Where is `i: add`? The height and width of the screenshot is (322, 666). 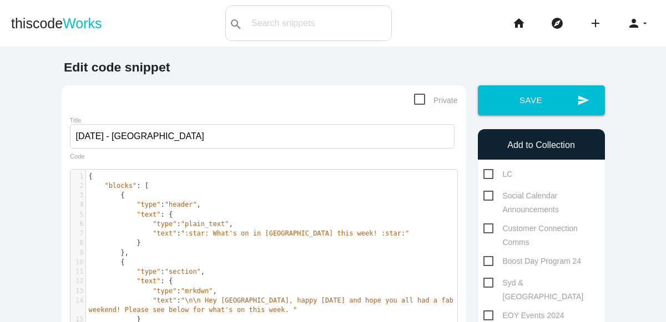
i: add is located at coordinates (596, 23).